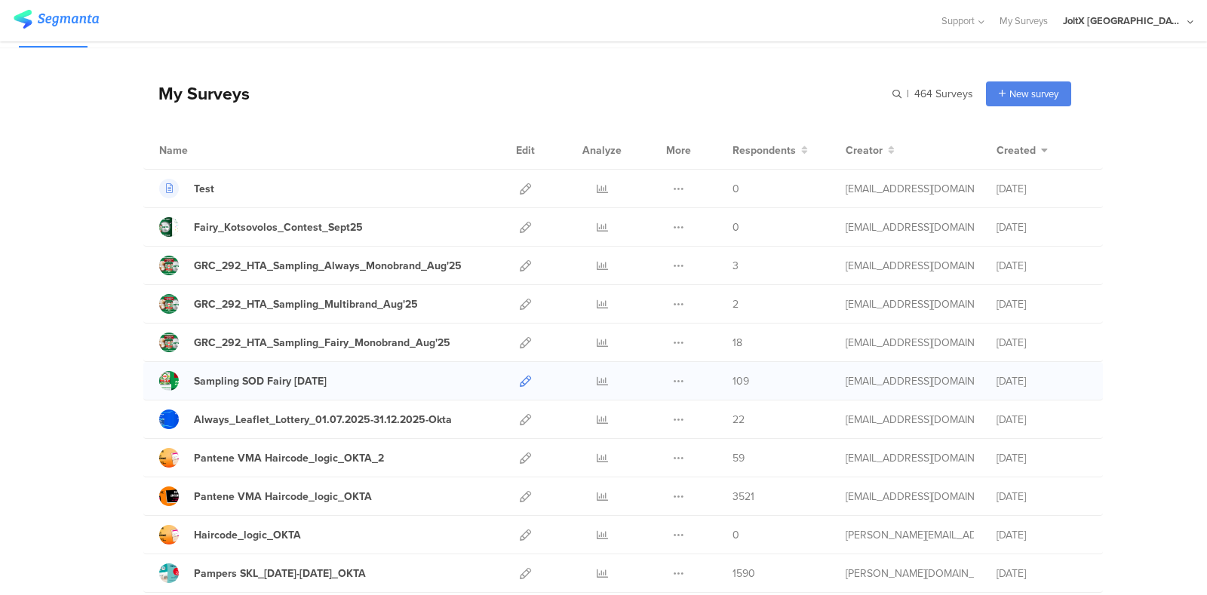 The image size is (1207, 595). Describe the element at coordinates (525, 150) in the screenshot. I see `div: Edit` at that location.